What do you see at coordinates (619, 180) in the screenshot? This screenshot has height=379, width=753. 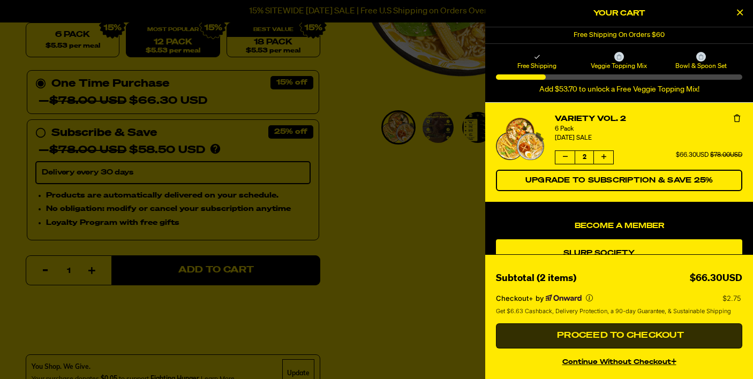 I see `span: Upgrade to Subscription & Save 25%` at bounding box center [619, 180].